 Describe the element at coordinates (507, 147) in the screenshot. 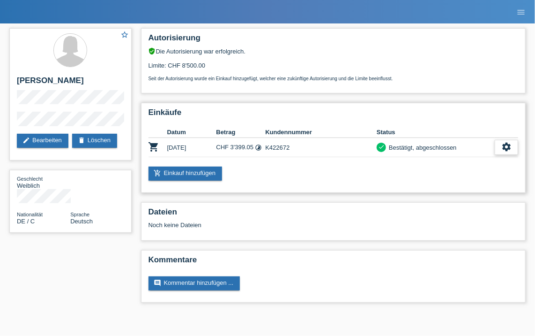

I see `i: settings` at that location.